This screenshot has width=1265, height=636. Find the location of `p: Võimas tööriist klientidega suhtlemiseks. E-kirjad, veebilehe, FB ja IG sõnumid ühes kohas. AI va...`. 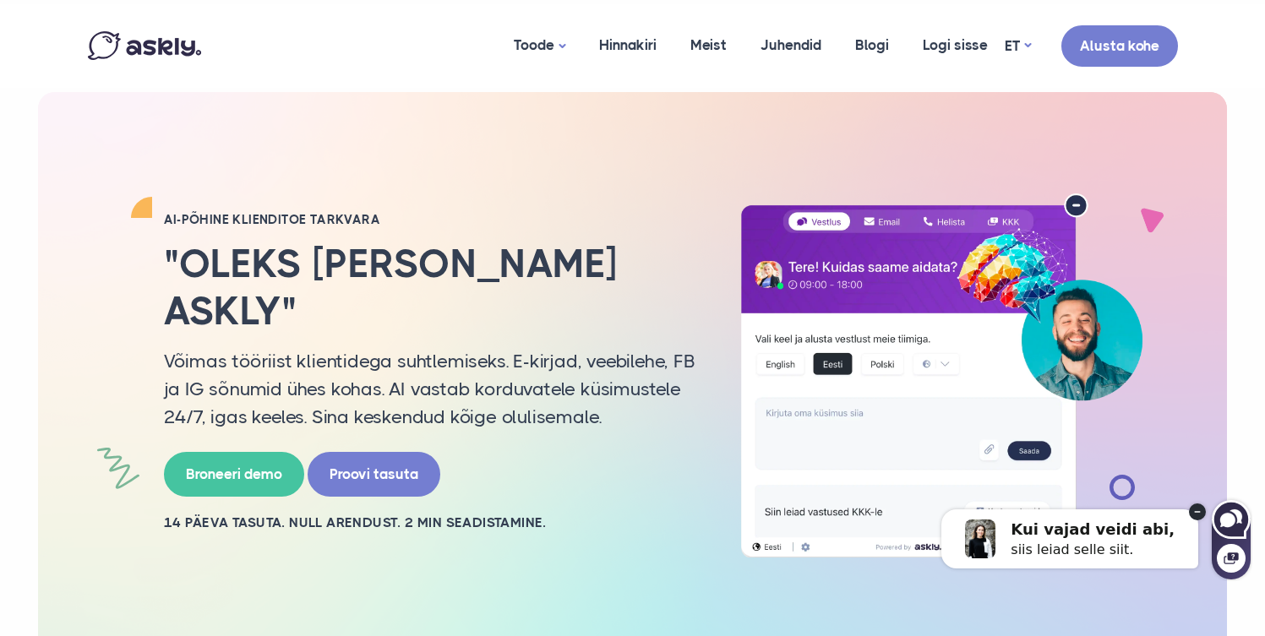

p: Võimas tööriist klientidega suhtlemiseks. E-kirjad, veebilehe, FB ja IG sõnumid ühes kohas. AI va... is located at coordinates (430, 389).